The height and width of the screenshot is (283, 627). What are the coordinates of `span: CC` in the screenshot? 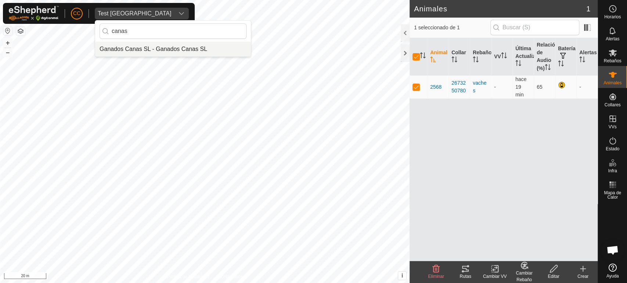 It's located at (77, 13).